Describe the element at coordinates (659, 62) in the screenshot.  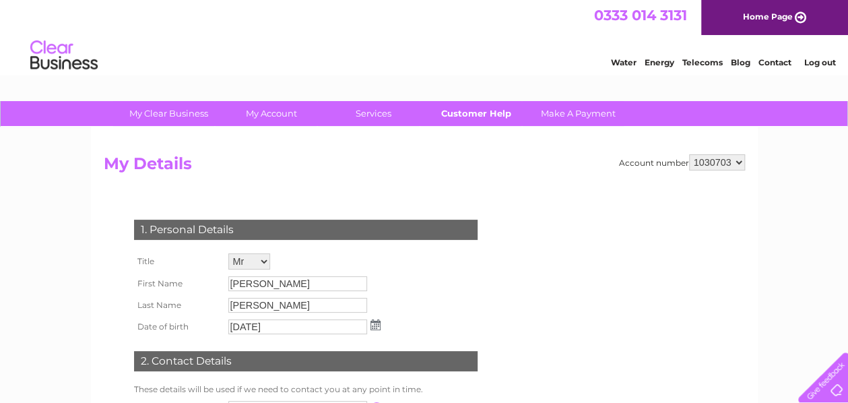
I see `a: Energy` at that location.